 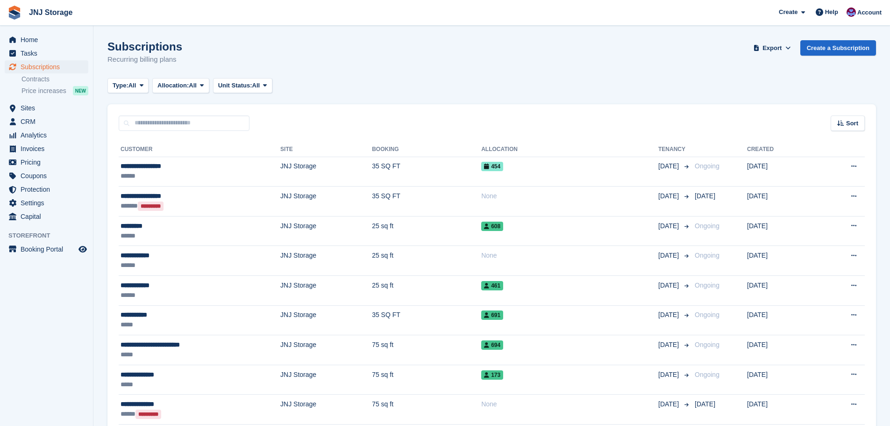 I want to click on span: Subscriptions, so click(x=49, y=67).